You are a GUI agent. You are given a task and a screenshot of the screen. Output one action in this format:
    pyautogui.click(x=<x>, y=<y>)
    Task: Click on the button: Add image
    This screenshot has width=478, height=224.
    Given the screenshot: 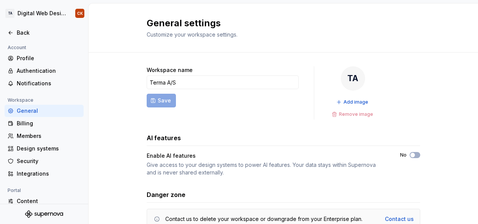 What is the action you would take?
    pyautogui.click(x=353, y=102)
    